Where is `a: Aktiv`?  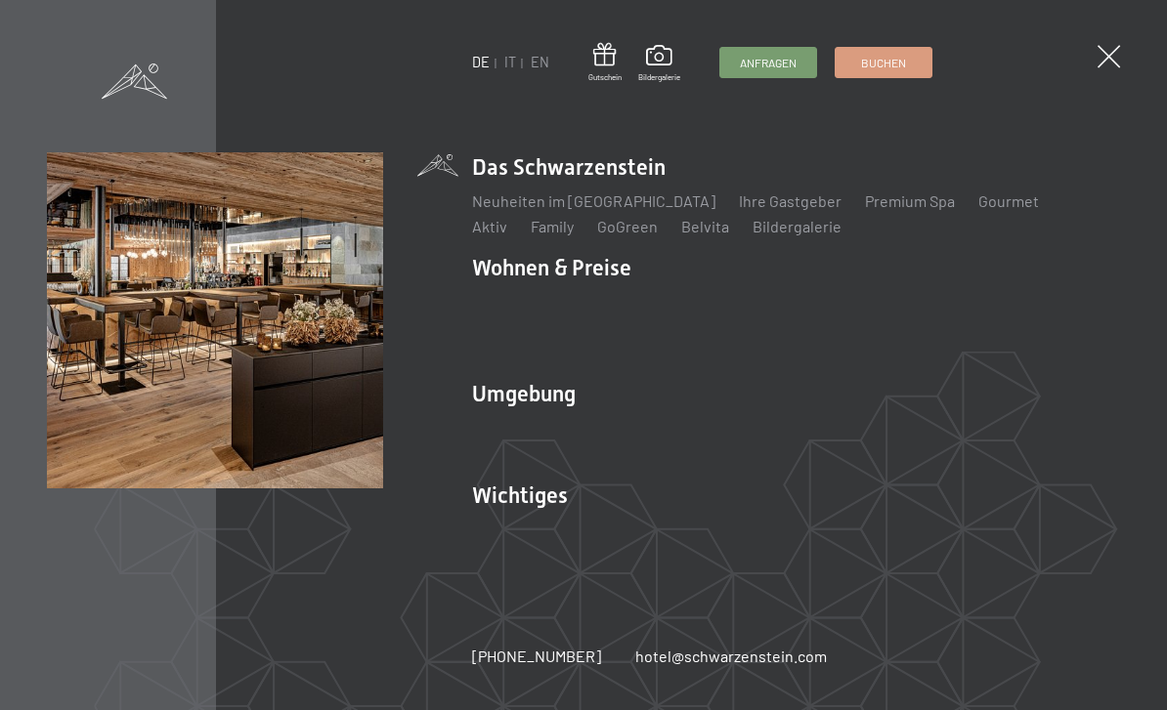
a: Aktiv is located at coordinates (490, 226).